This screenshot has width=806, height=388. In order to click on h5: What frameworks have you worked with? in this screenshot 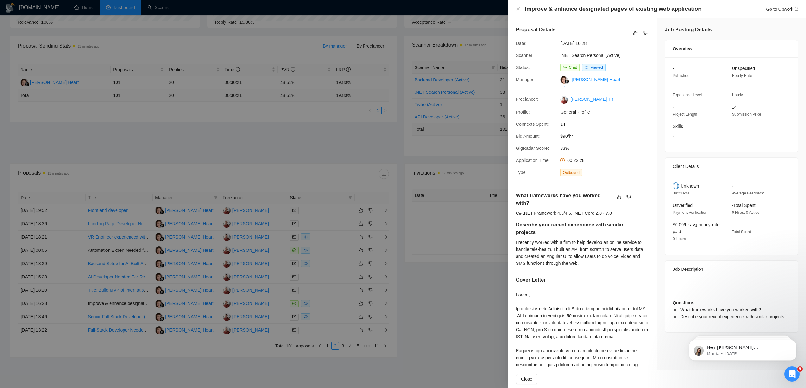, I will do `click(565, 200)`.